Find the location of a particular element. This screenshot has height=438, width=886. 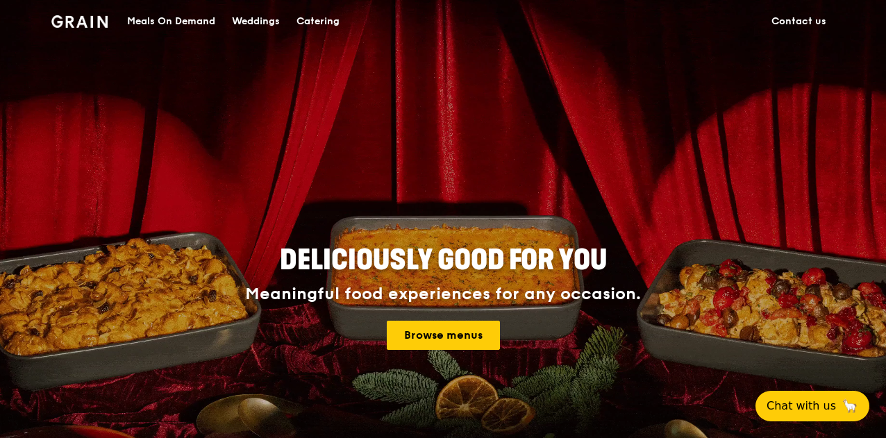

button: Chat with us🦙 is located at coordinates (812, 406).